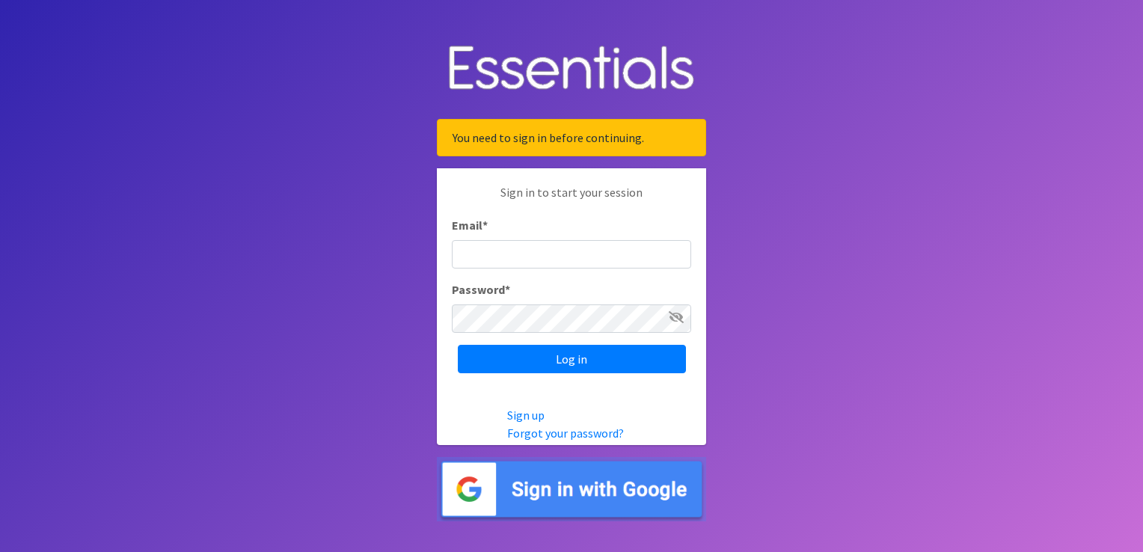  Describe the element at coordinates (571, 69) in the screenshot. I see `img: Human Essentials` at that location.